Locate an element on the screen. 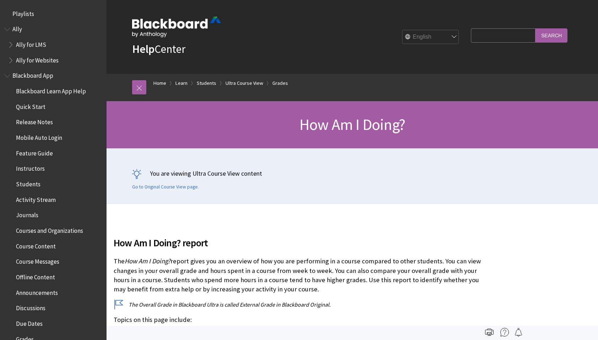  span: Ally is located at coordinates (17, 28).